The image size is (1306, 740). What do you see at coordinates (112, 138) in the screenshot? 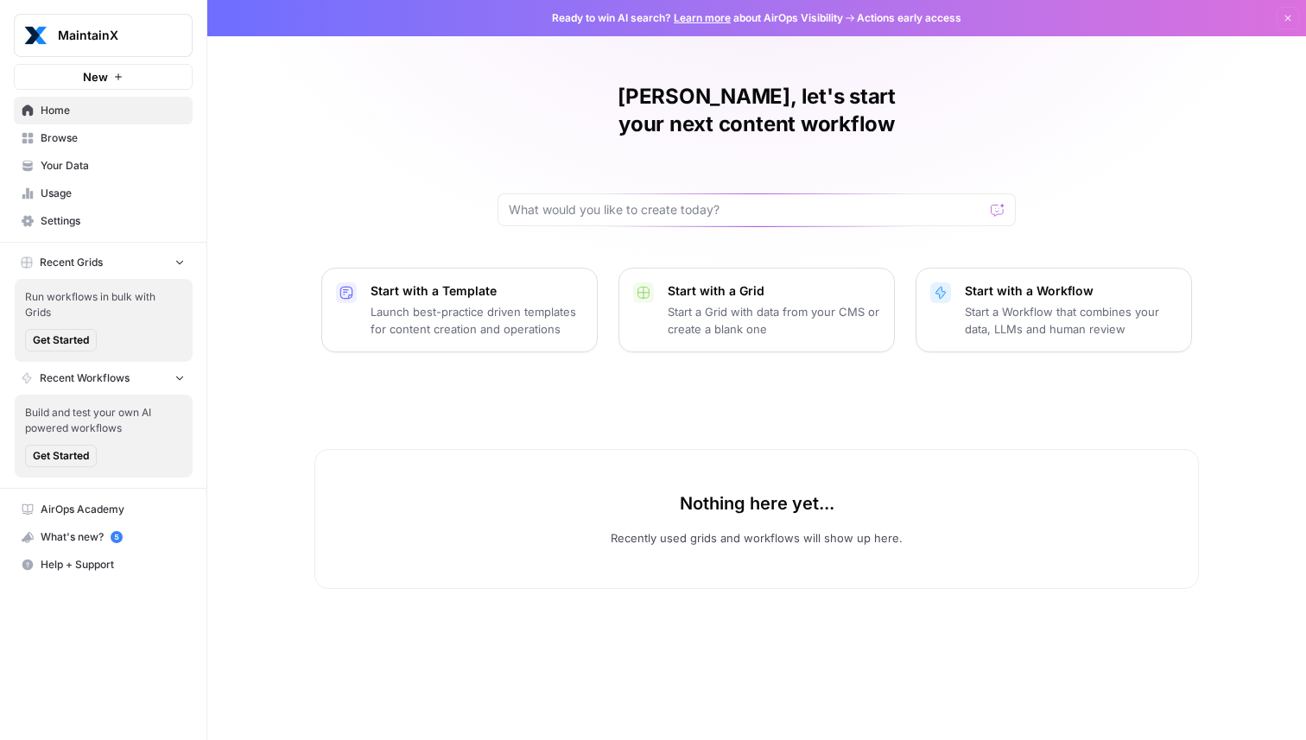
I see `span: Browse` at bounding box center [112, 138].